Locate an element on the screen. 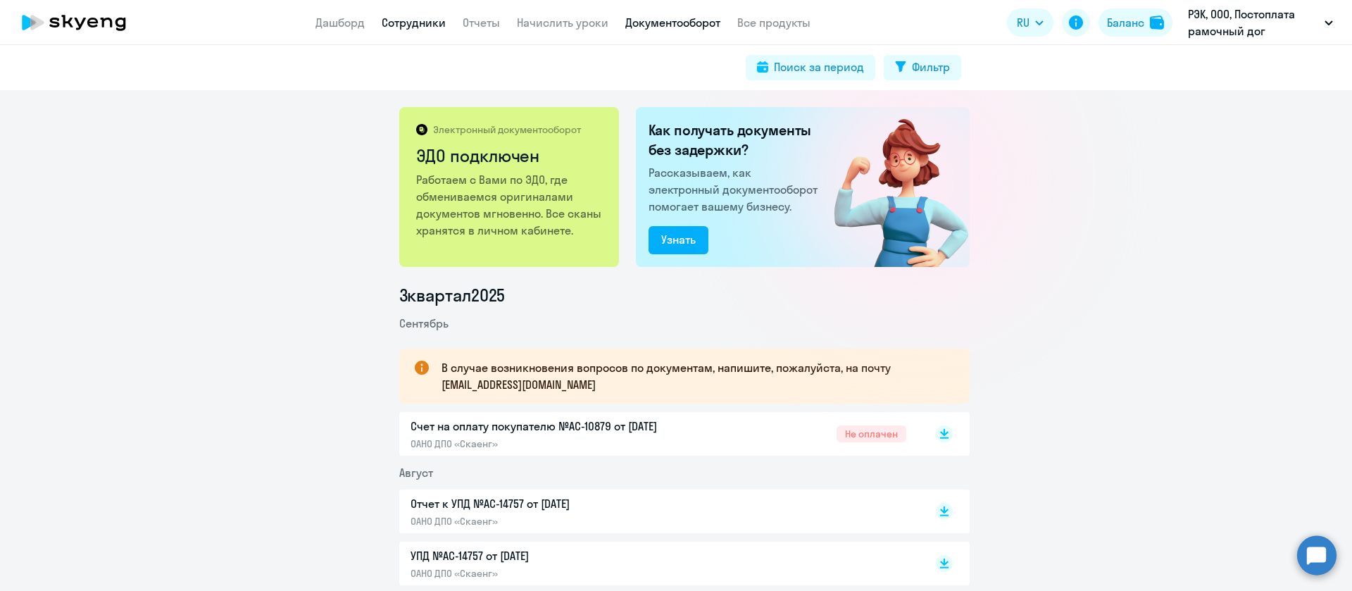 The image size is (1352, 591). button: Фильтр is located at coordinates (922, 68).